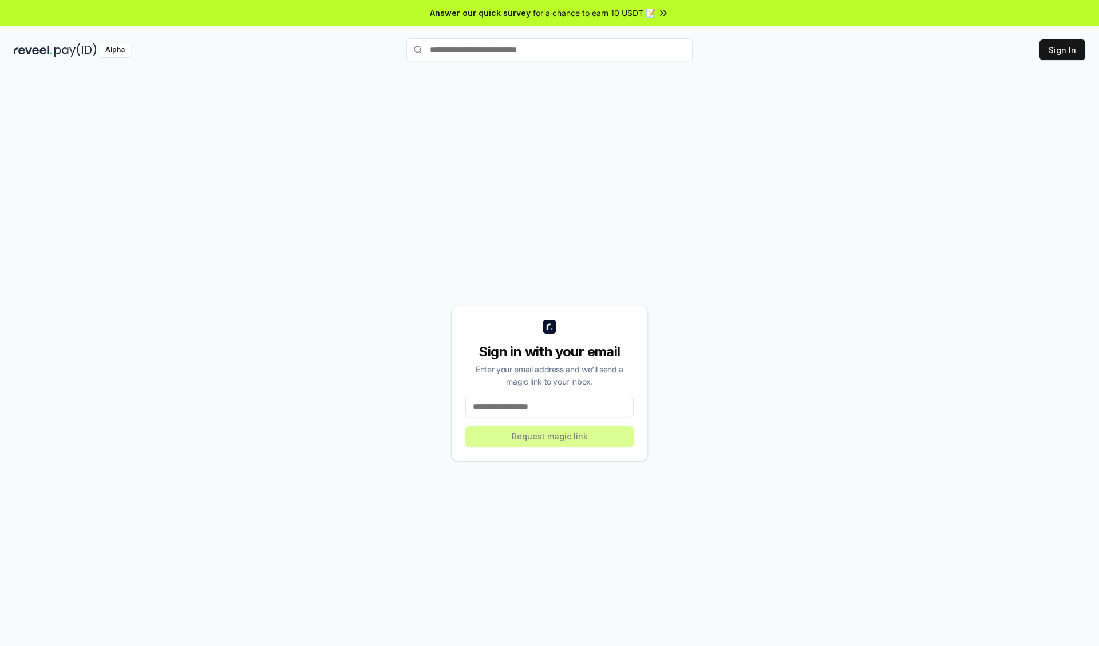 The width and height of the screenshot is (1099, 646). What do you see at coordinates (33, 50) in the screenshot?
I see `img: reveel_dark` at bounding box center [33, 50].